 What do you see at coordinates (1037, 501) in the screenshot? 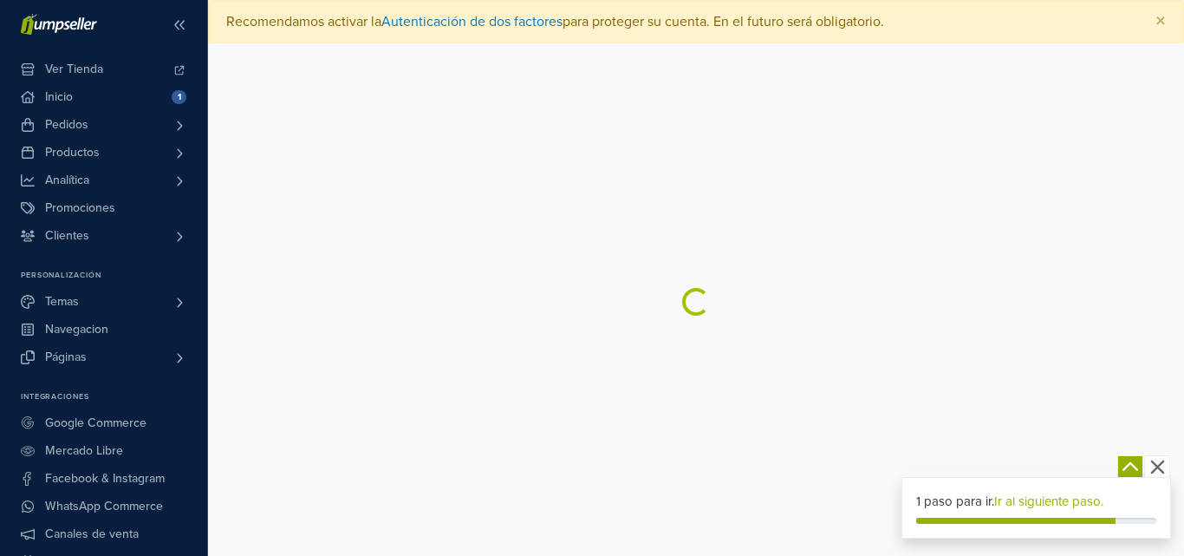
I see `div: 1 paso para ir.` at bounding box center [1037, 501].